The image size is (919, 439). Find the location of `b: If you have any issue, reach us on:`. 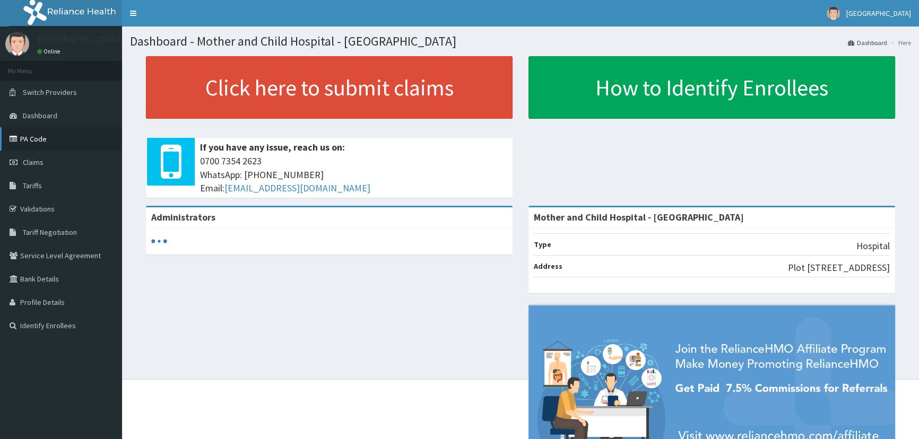

b: If you have any issue, reach us on: is located at coordinates (272, 147).